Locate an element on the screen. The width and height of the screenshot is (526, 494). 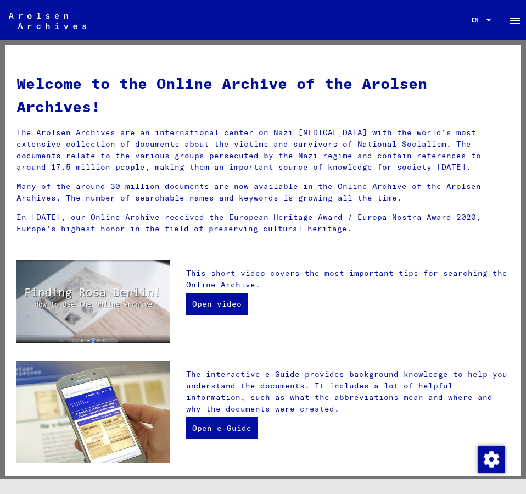
p: Many of the around 30 million documents are now available in the Online Archive of the Arolsen Ar... is located at coordinates (263, 192).